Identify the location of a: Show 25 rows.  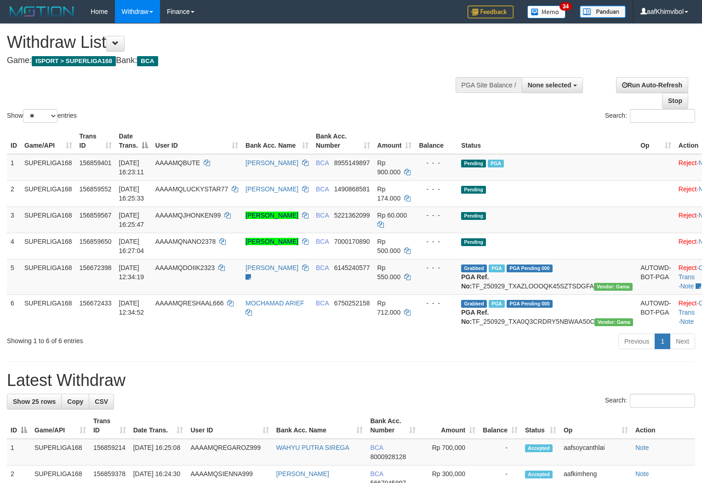
(34, 402).